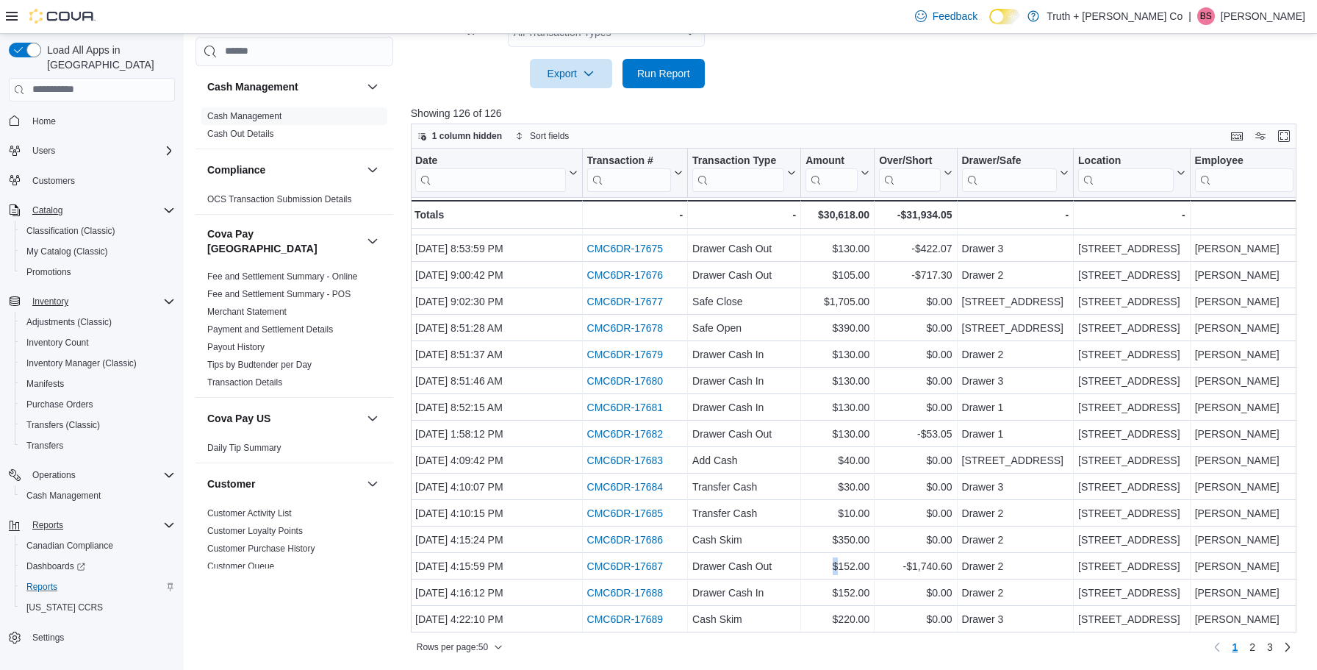 Image resolution: width=1317 pixels, height=670 pixels. I want to click on button: Enter fullscreen, so click(1284, 136).